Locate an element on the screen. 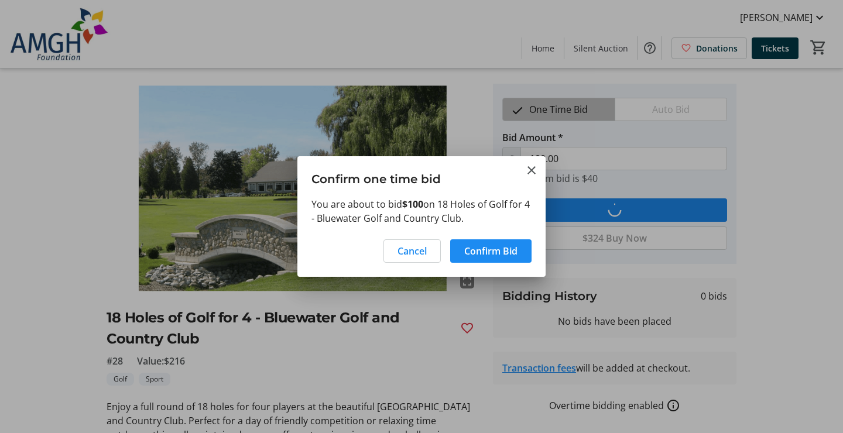 The width and height of the screenshot is (843, 433). h3: Confirm one time bid is located at coordinates (422, 176).